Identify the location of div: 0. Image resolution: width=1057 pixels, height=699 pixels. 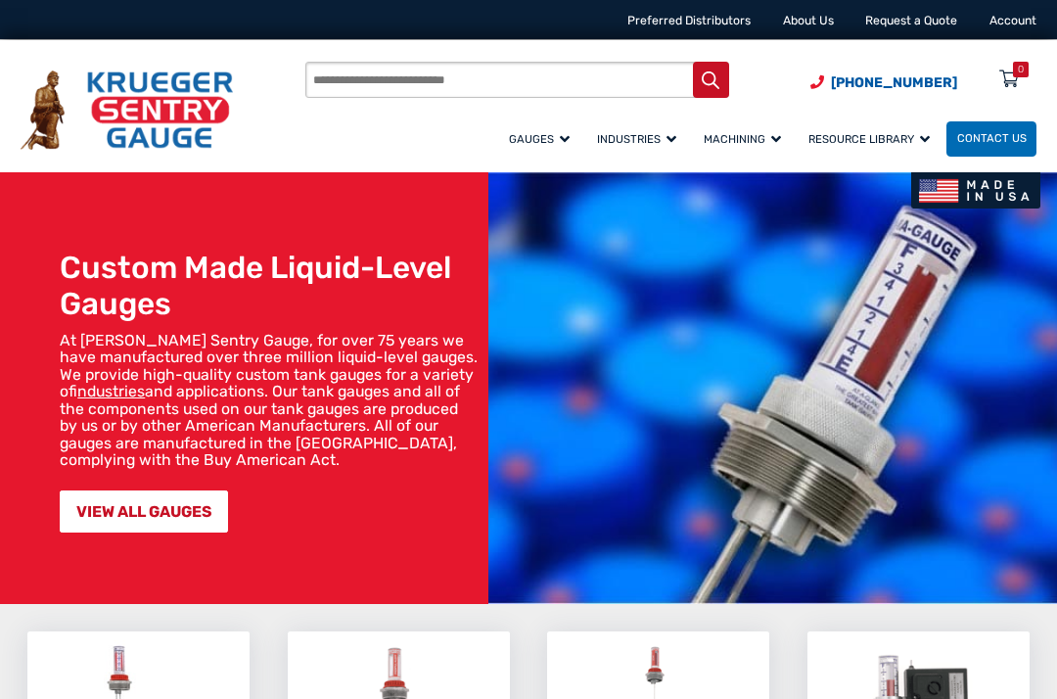
(1021, 70).